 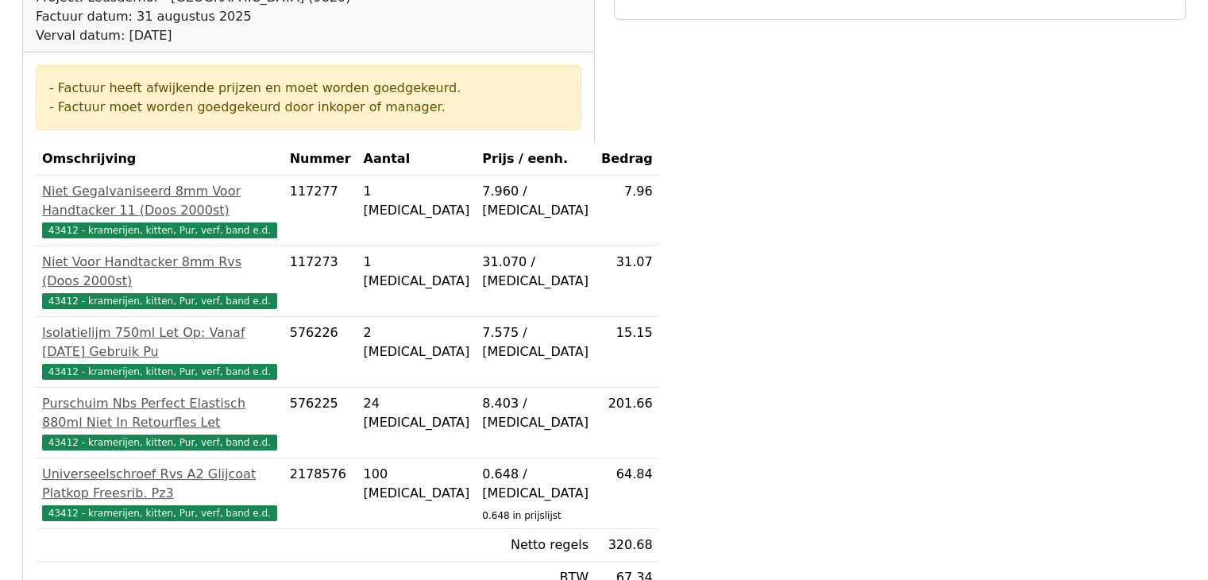 What do you see at coordinates (160, 493) in the screenshot?
I see `a: Universeelschroef Rvs A2 Glijcoat Platkop Freesrib. Pz343412 - kramerijen, kitten, Pur, verf, ban...` at bounding box center [160, 493].